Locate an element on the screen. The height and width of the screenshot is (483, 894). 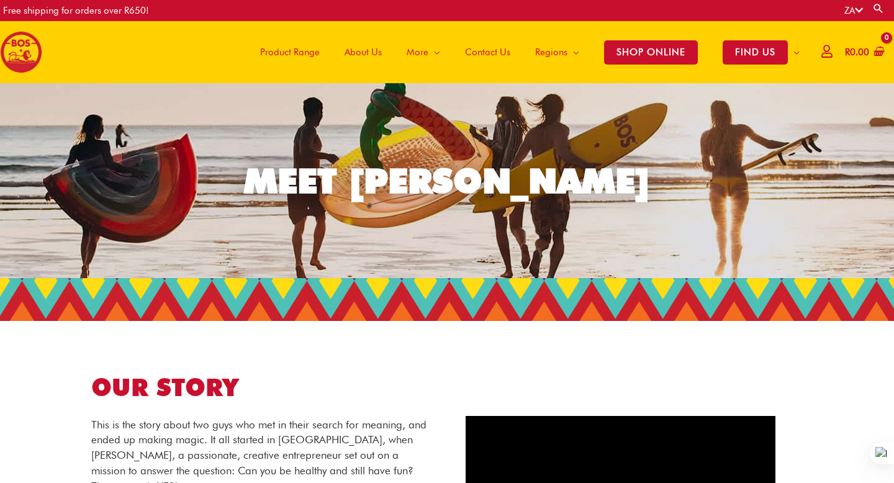
span: SHOP ONLINE is located at coordinates (650, 52).